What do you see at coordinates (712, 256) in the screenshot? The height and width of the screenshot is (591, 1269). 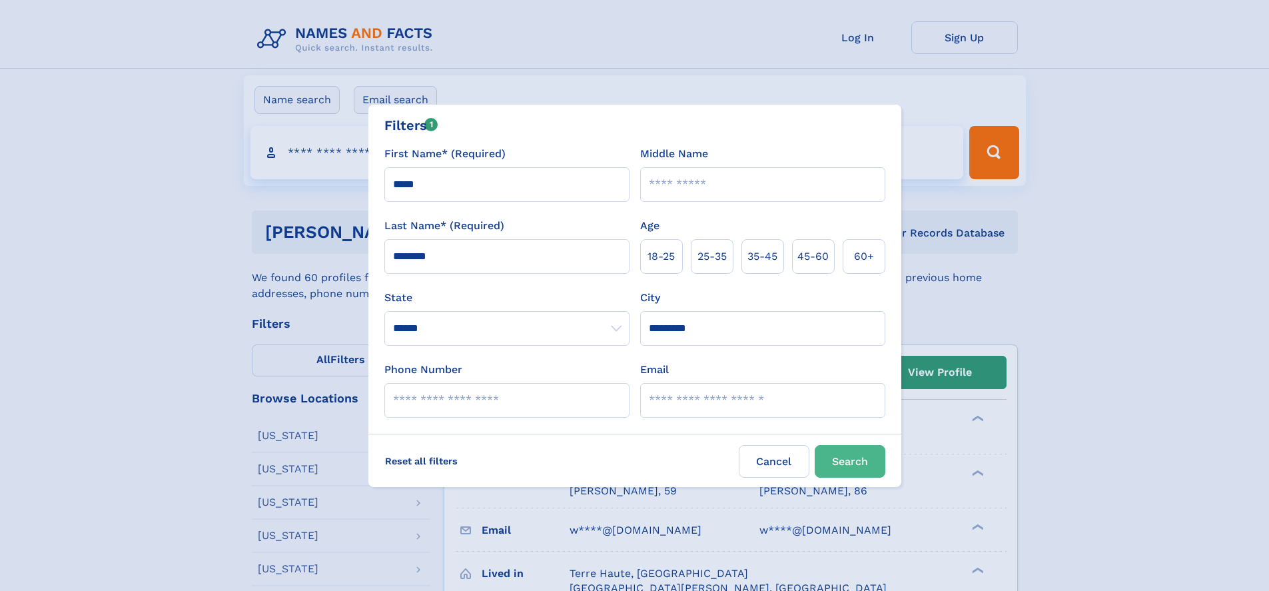 I see `span: 25‑35` at bounding box center [712, 256].